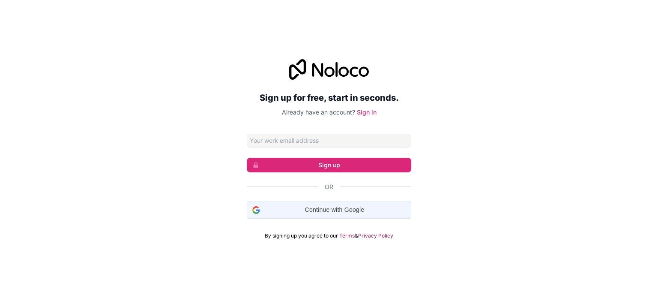  I want to click on span: Continue with Google, so click(334, 209).